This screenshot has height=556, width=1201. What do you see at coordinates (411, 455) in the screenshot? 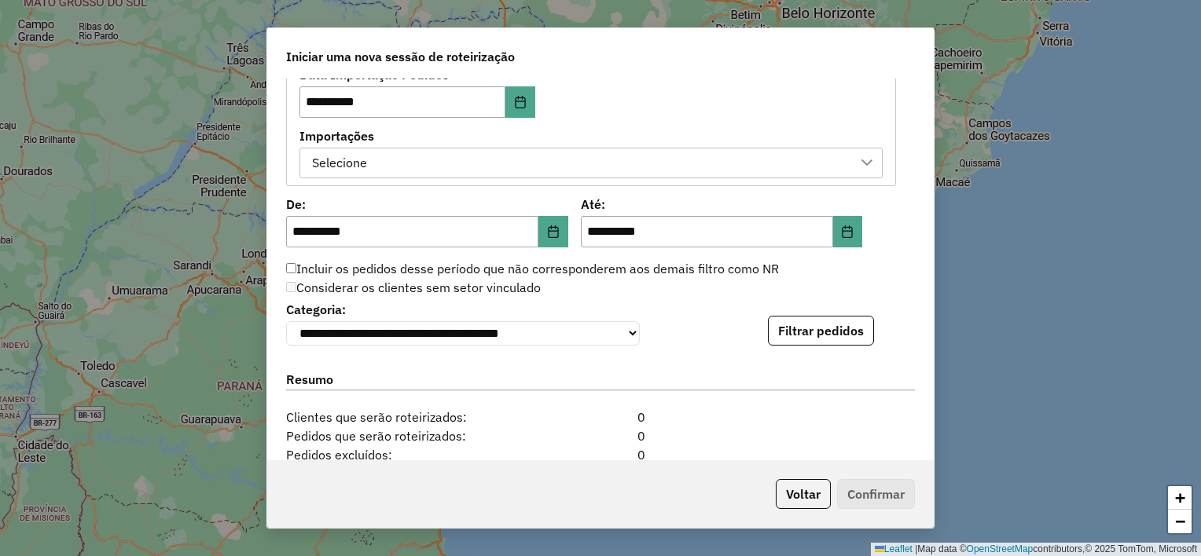
I see `span: Pedidos excluídos:` at bounding box center [411, 455].